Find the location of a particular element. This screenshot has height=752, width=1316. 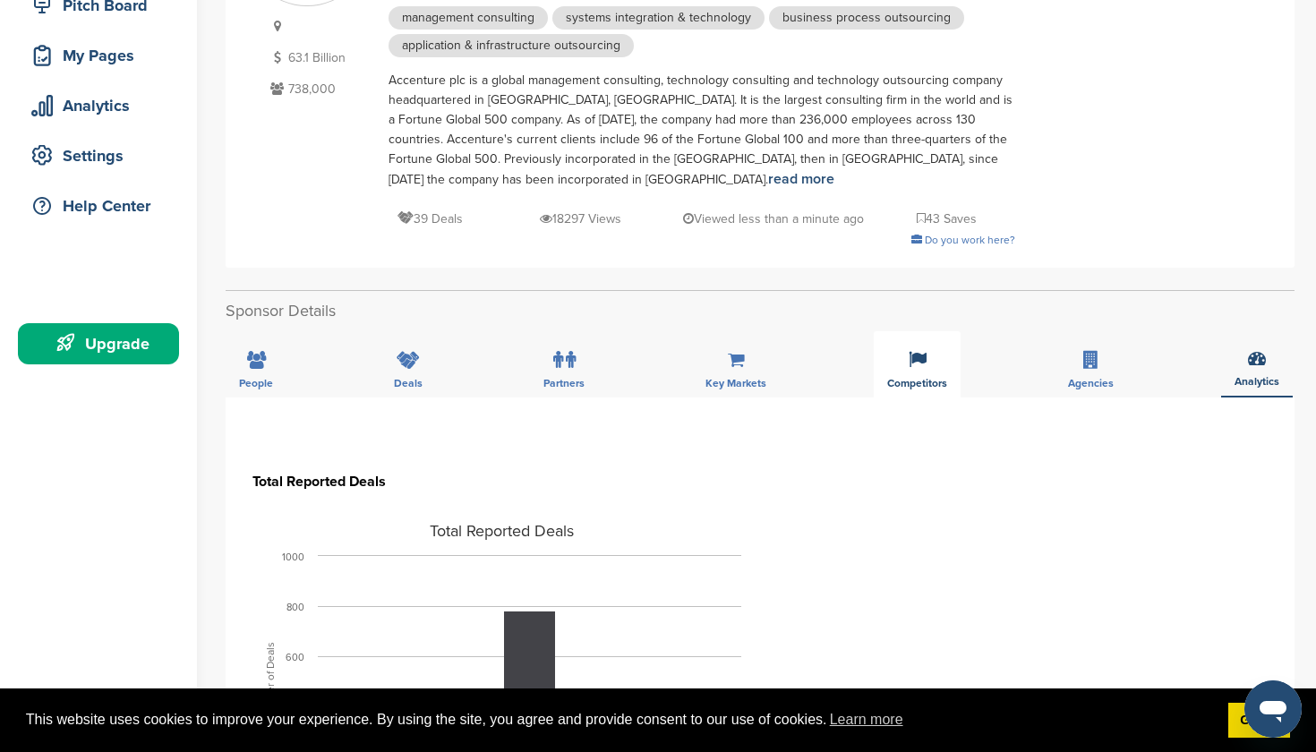

h3: Total Reported Deals is located at coordinates (501, 482).